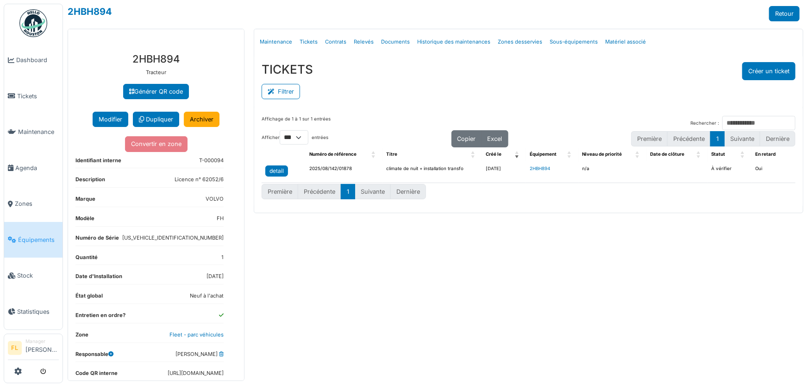 Image resolution: width=808 pixels, height=387 pixels. What do you see at coordinates (294, 137) in the screenshot?
I see `select: Afficherentrées` at bounding box center [294, 137].